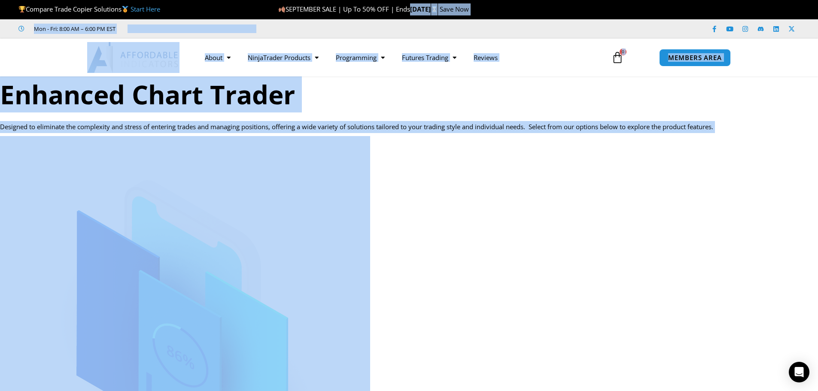  I want to click on div: Open Intercom Messenger, so click(800, 372).